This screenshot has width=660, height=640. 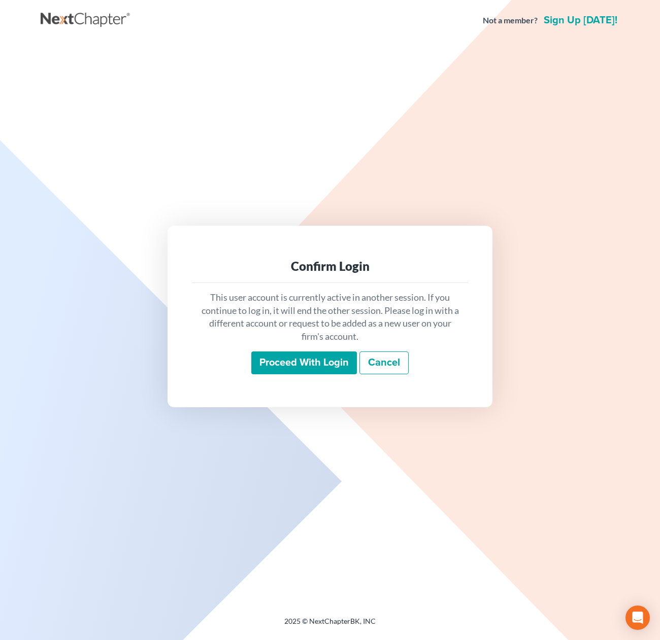 What do you see at coordinates (330, 266) in the screenshot?
I see `div: Confirm Login` at bounding box center [330, 266].